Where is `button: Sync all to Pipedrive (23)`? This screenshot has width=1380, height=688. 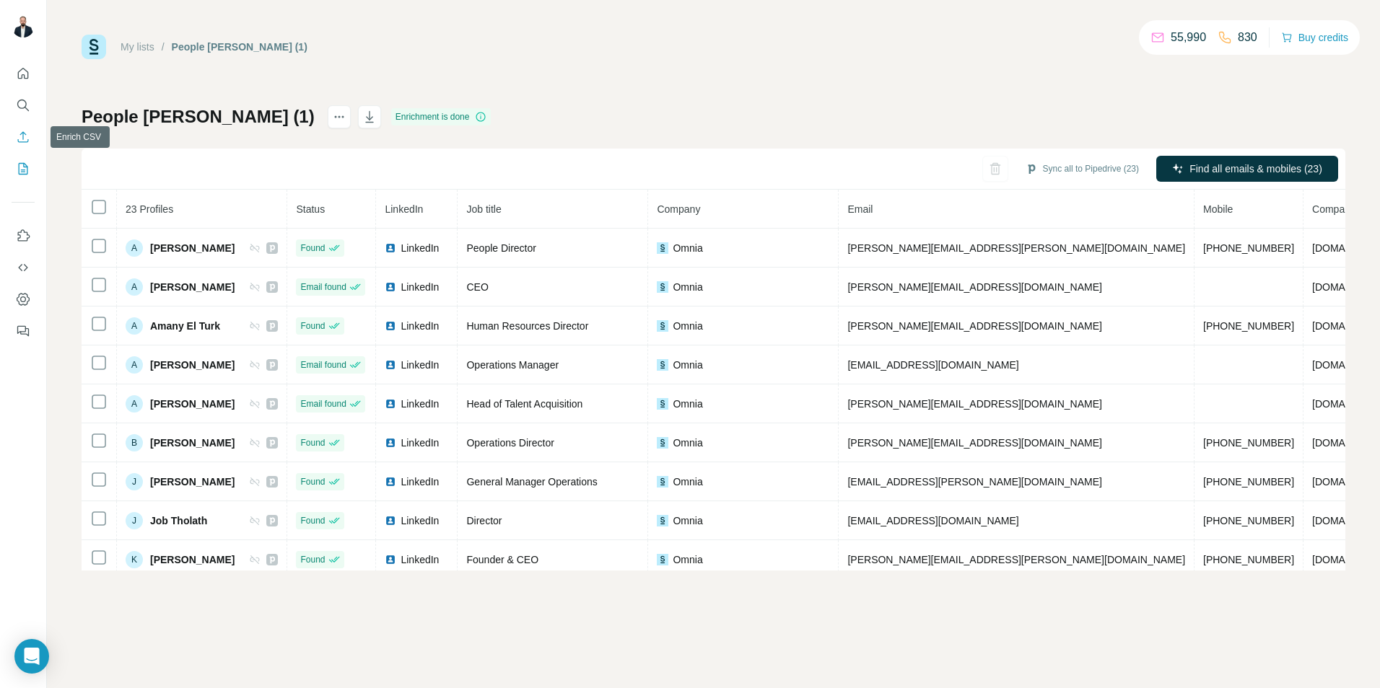
button: Sync all to Pipedrive (23) is located at coordinates (1082, 169).